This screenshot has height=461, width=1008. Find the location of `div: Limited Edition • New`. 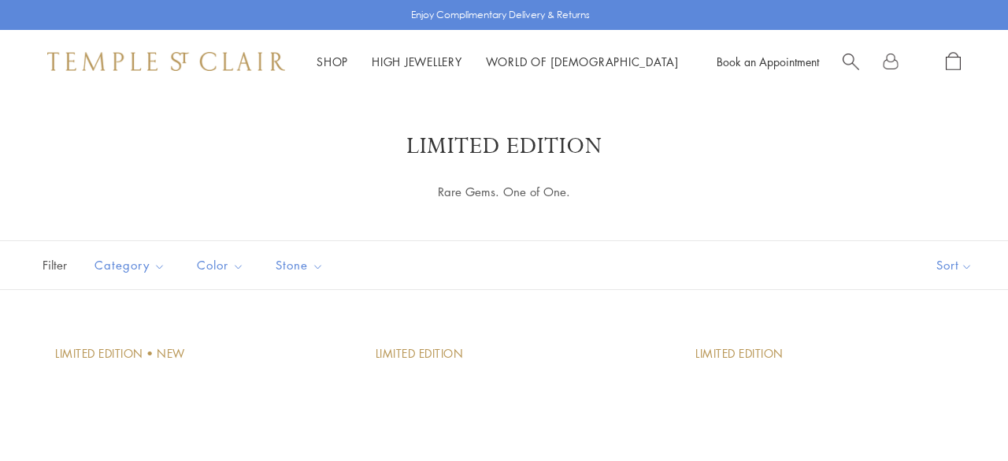

div: Limited Edition • New is located at coordinates (120, 354).